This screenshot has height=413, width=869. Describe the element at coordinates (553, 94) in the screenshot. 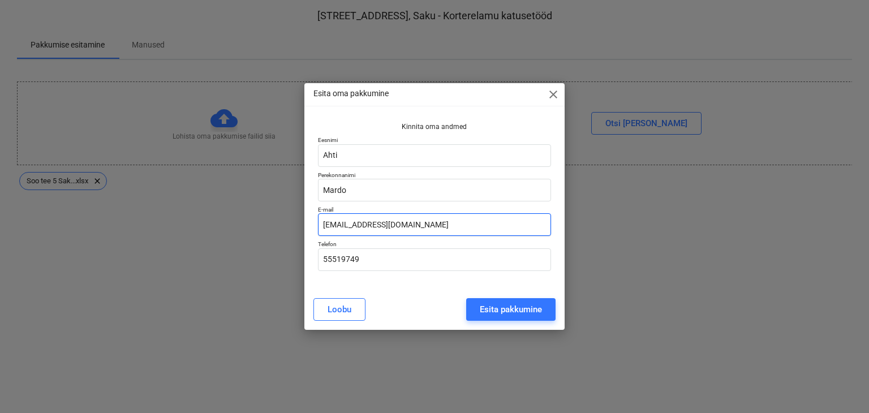

I see `span: close` at that location.